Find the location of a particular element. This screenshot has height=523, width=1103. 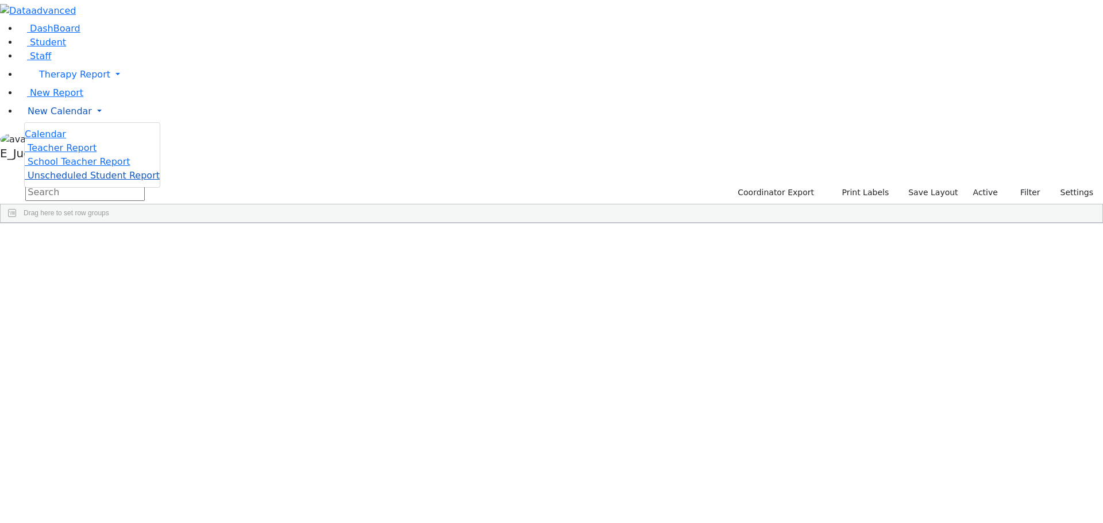

a: Staff is located at coordinates (34, 56).